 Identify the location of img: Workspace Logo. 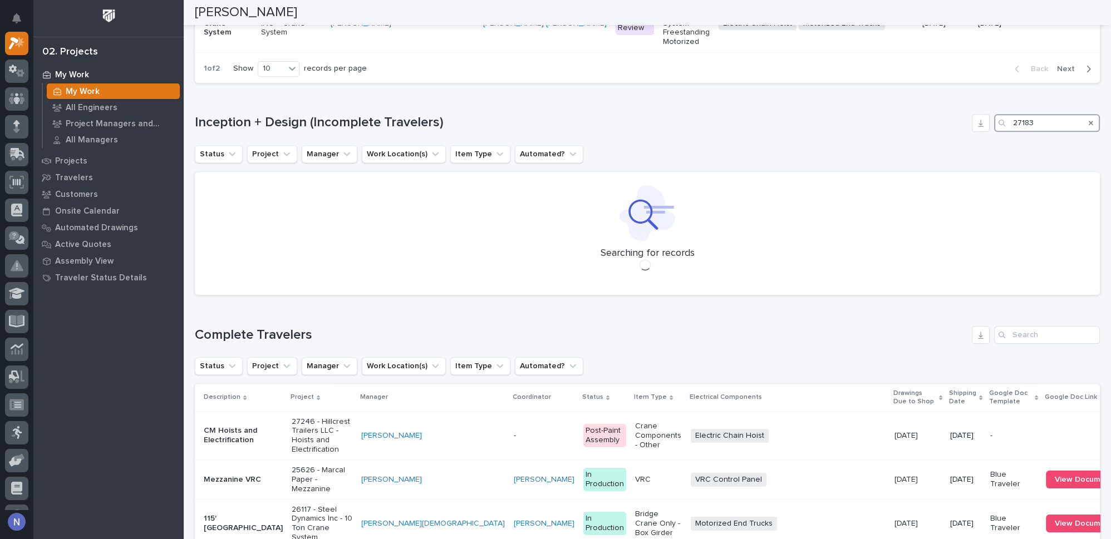
(109, 16).